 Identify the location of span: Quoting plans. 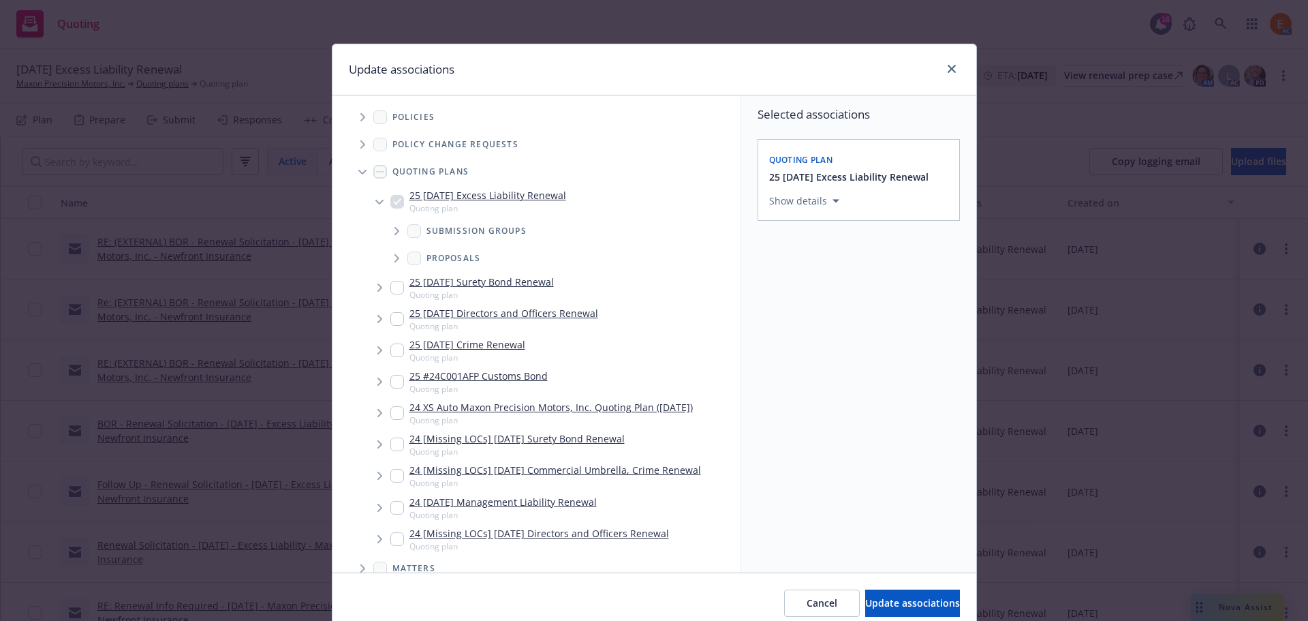
(430, 172).